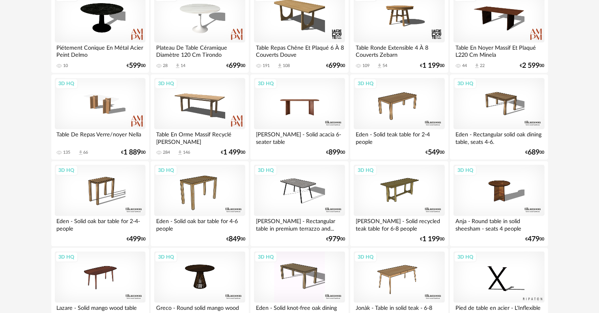 This screenshot has height=313, width=599. I want to click on a: 3D HQ Eden - Solid oak bar table for 2-4-people €49900, so click(100, 204).